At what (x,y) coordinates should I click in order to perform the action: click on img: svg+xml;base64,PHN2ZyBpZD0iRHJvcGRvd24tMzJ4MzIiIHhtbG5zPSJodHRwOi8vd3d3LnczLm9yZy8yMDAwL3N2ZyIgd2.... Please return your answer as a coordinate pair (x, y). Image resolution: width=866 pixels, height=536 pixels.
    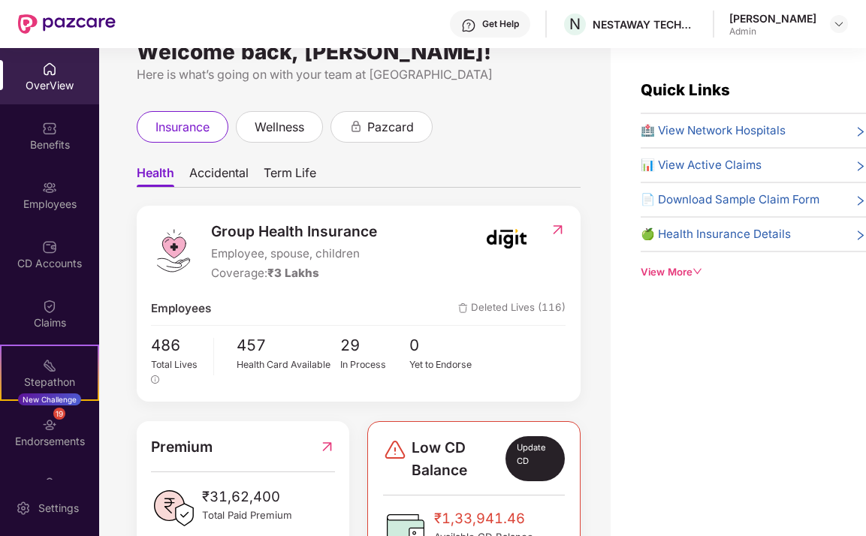
    Looking at the image, I should click on (839, 24).